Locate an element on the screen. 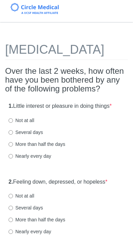 The width and height of the screenshot is (133, 237). strong: 2. is located at coordinates (11, 182).